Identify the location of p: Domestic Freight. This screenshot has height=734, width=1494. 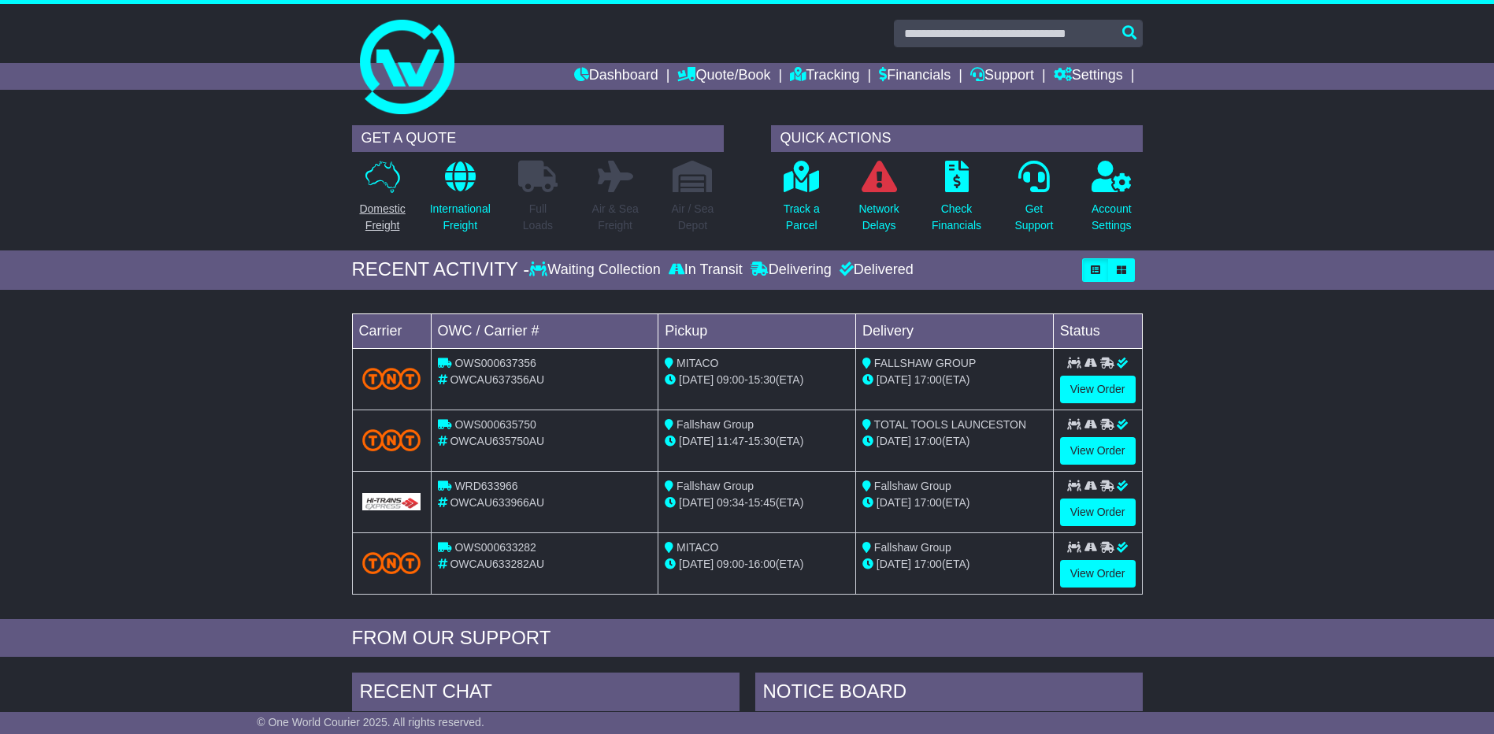
(382, 217).